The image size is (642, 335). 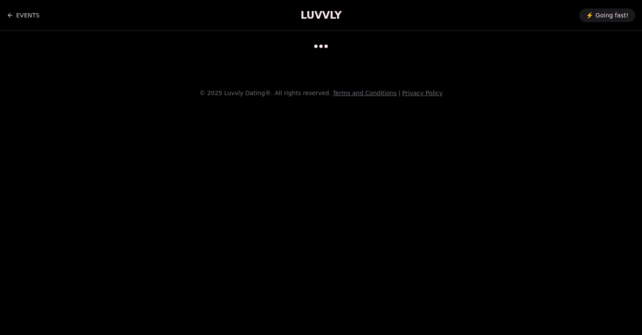 What do you see at coordinates (422, 93) in the screenshot?
I see `a: Privacy Policy` at bounding box center [422, 93].